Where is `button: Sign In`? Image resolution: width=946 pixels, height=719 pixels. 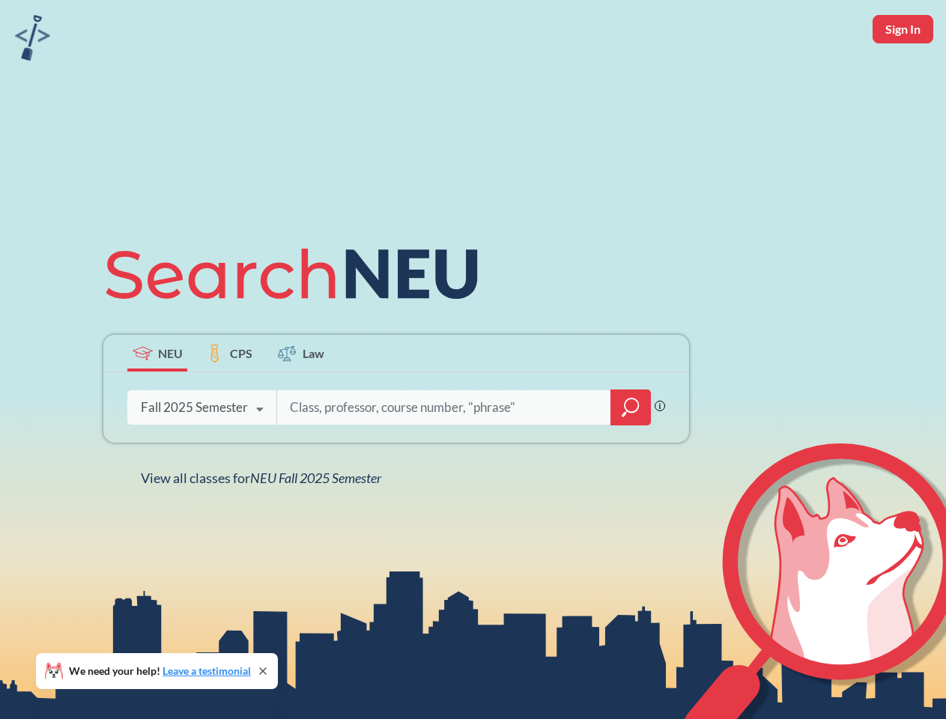 button: Sign In is located at coordinates (903, 29).